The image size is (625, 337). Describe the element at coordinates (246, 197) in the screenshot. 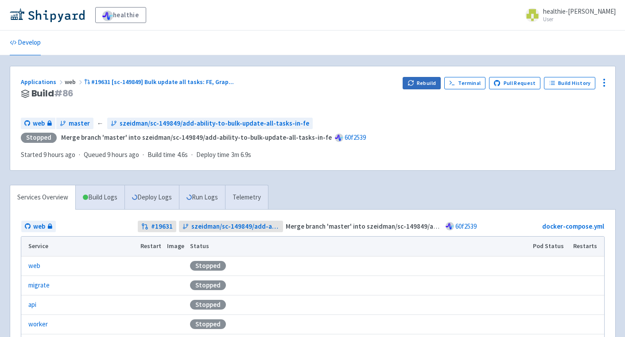

I see `a: Telemetry` at that location.